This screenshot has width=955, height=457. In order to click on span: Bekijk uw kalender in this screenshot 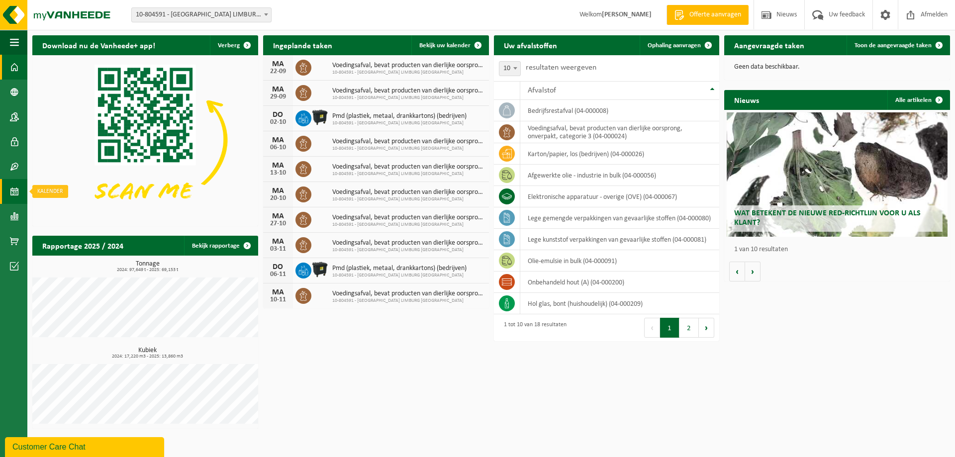, I will do `click(445, 45)`.